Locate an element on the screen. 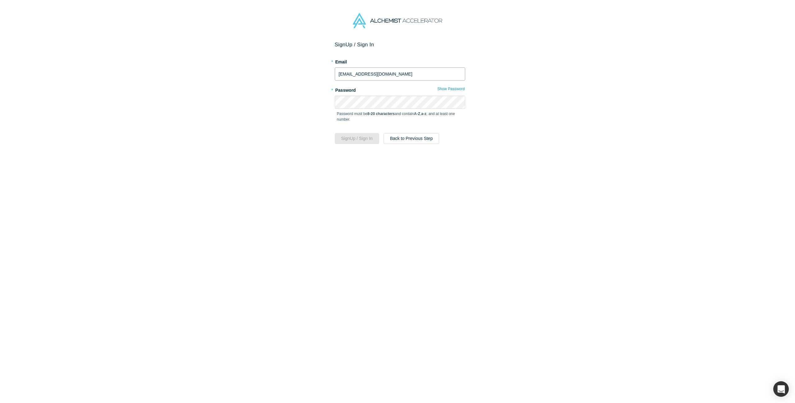 The image size is (795, 403). button: SignUp / Sign In is located at coordinates (357, 138).